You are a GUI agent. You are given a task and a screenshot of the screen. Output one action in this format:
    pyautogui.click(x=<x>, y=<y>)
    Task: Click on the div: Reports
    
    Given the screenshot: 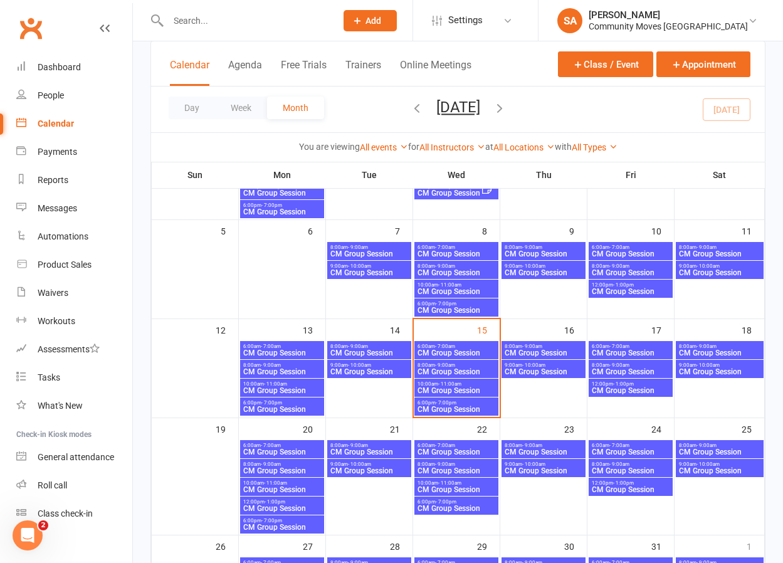 What is the action you would take?
    pyautogui.click(x=53, y=180)
    